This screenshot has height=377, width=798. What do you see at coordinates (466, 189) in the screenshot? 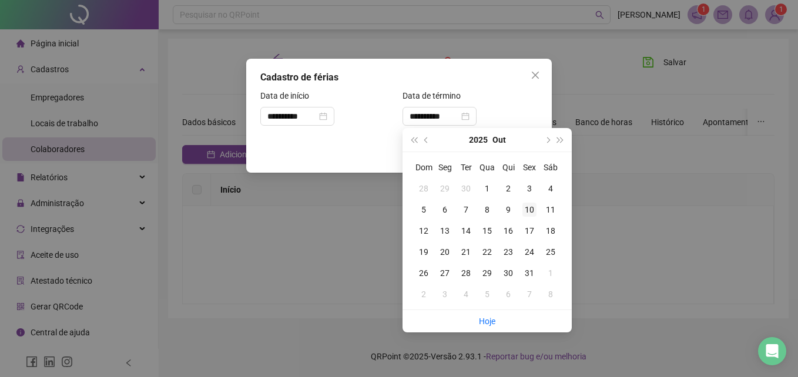
I see `td: 2025-09-30` at bounding box center [466, 189].